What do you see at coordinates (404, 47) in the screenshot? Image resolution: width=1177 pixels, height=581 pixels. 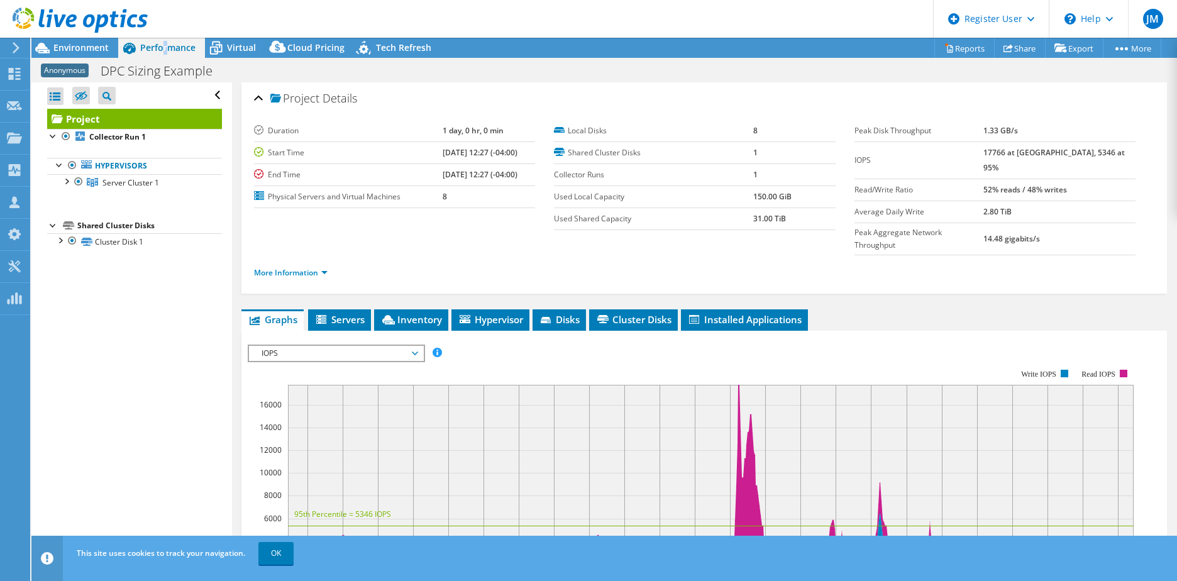 I see `span: Tech Refresh` at bounding box center [404, 47].